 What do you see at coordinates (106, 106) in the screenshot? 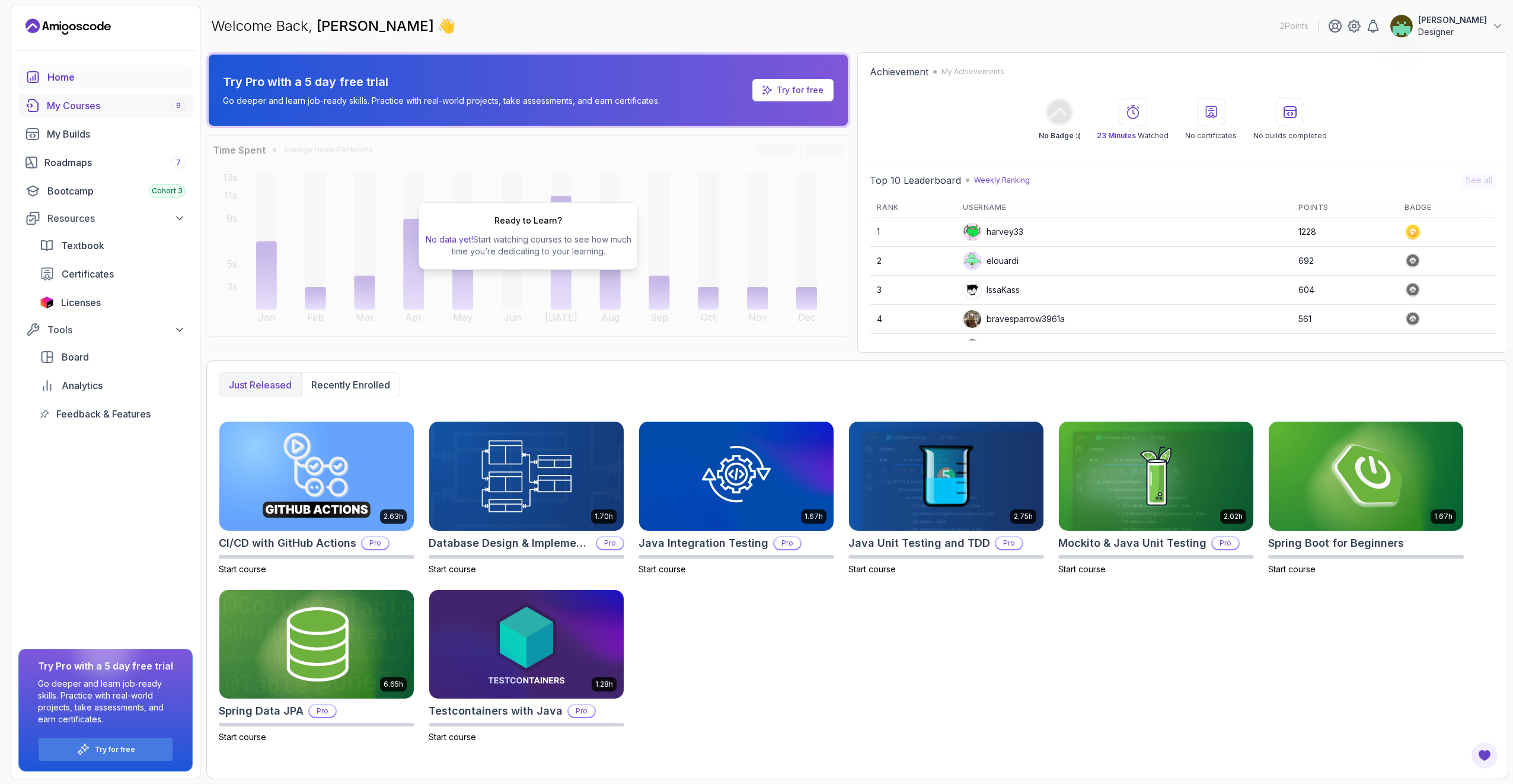
I see `a: courses` at bounding box center [106, 106].